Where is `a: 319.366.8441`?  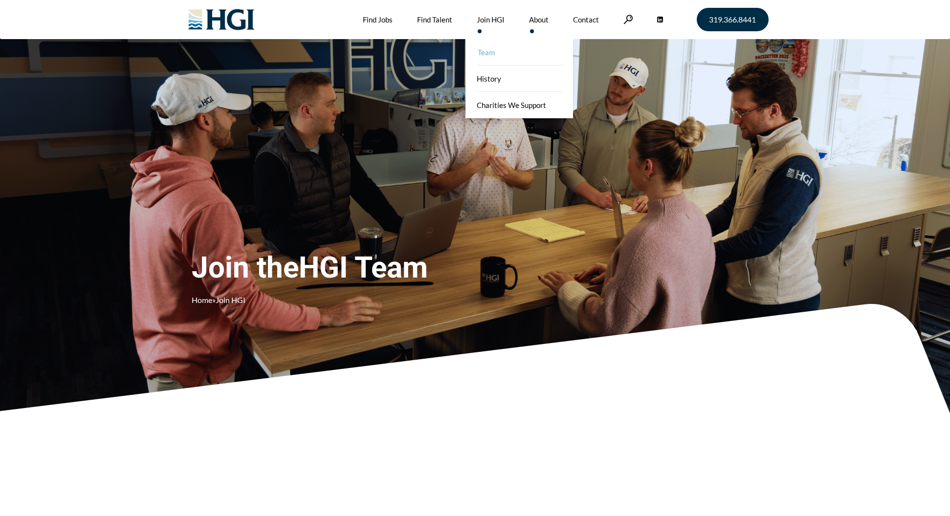 a: 319.366.8441 is located at coordinates (732, 20).